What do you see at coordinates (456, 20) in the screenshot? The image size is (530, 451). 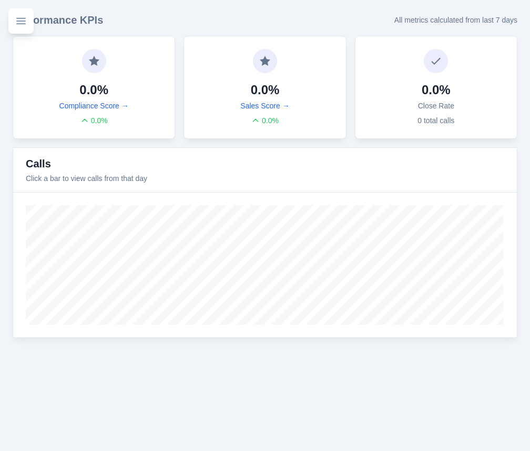 I see `p: All metrics calculated from last 7 days` at bounding box center [456, 20].